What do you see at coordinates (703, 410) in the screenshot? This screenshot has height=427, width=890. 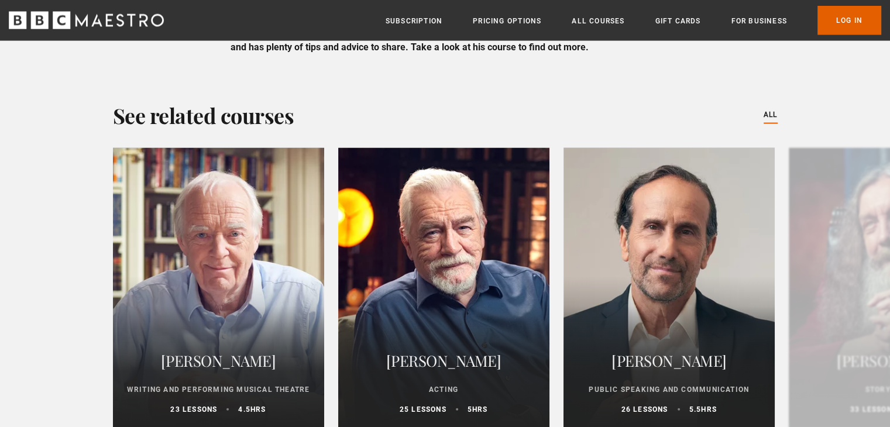 I see `p: 5.5` at bounding box center [703, 410].